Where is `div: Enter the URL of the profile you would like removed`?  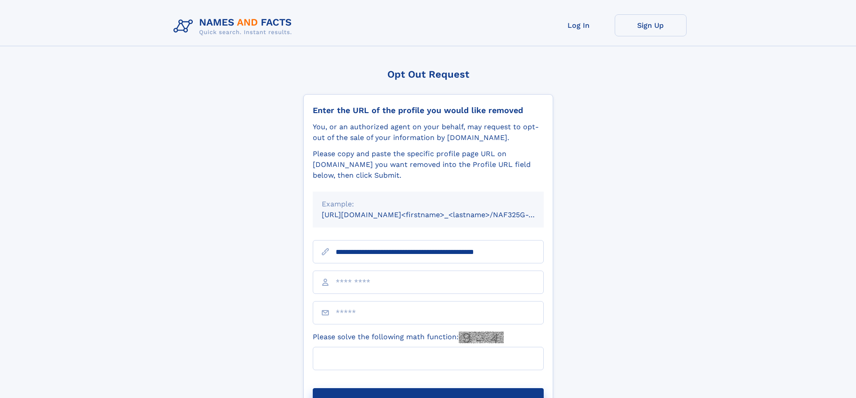 div: Enter the URL of the profile you would like removed is located at coordinates (428, 110).